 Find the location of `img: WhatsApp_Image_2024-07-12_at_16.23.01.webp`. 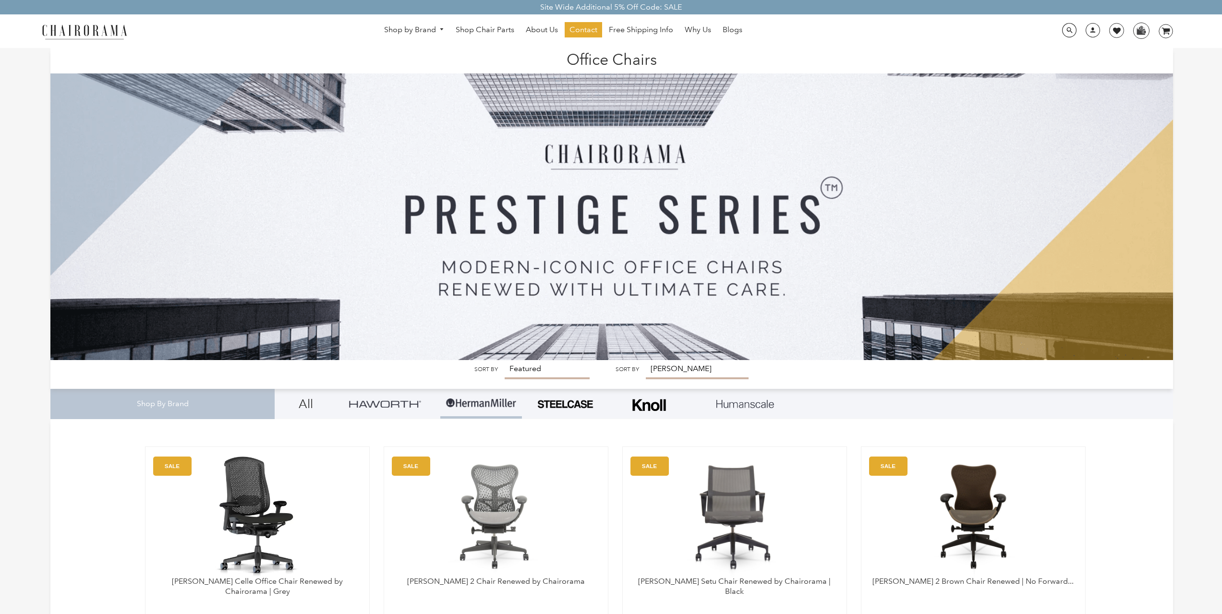

img: WhatsApp_Image_2024-07-12_at_16.23.01.webp is located at coordinates (1141, 30).